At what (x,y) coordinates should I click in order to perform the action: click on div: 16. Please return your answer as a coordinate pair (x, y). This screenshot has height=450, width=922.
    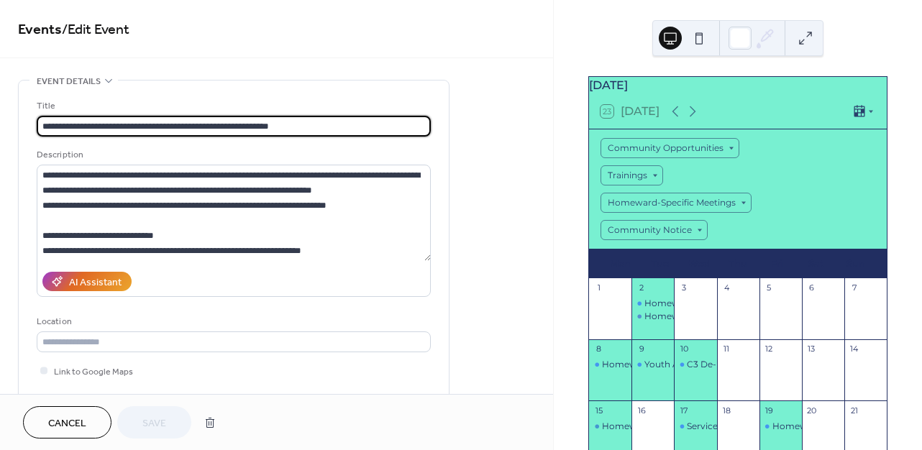
    Looking at the image, I should click on (641, 410).